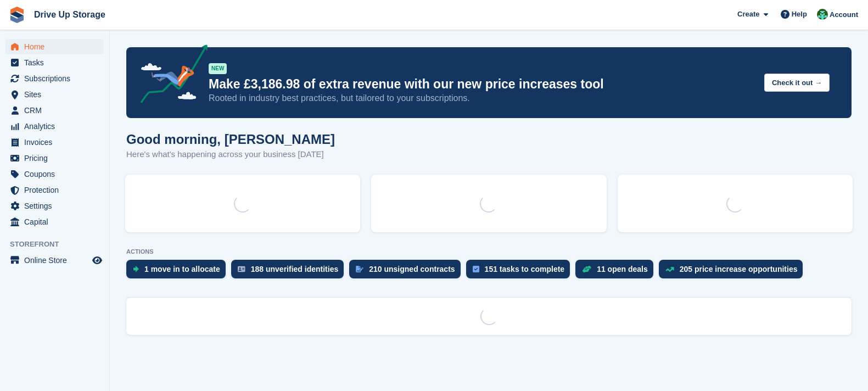 The height and width of the screenshot is (391, 868). Describe the element at coordinates (622, 269) in the screenshot. I see `div: 11 open deals` at that location.